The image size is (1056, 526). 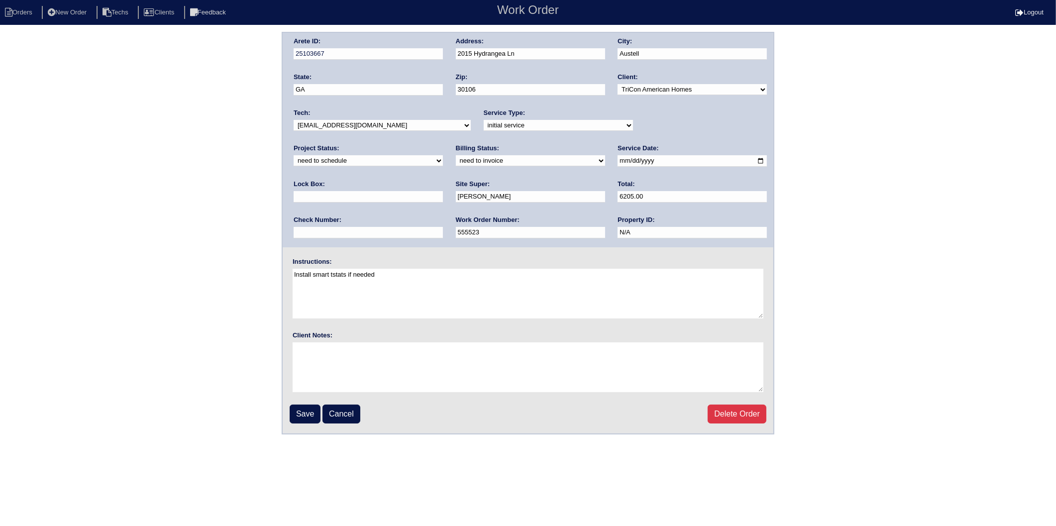 What do you see at coordinates (531, 54) in the screenshot?
I see `input: Enter a location` at bounding box center [531, 54].